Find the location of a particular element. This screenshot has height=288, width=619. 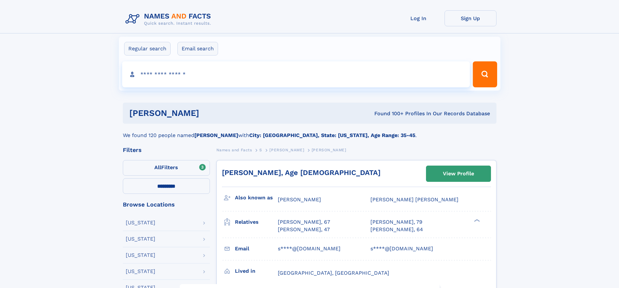

a: Names and Facts is located at coordinates (234, 150).